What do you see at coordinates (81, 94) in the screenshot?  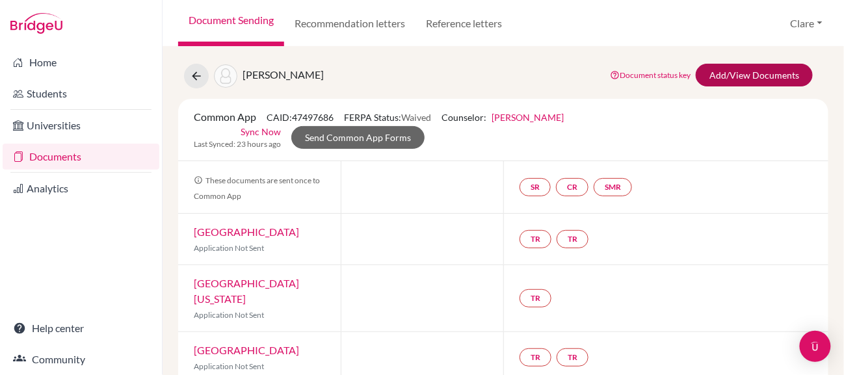 I see `a: Students` at bounding box center [81, 94].